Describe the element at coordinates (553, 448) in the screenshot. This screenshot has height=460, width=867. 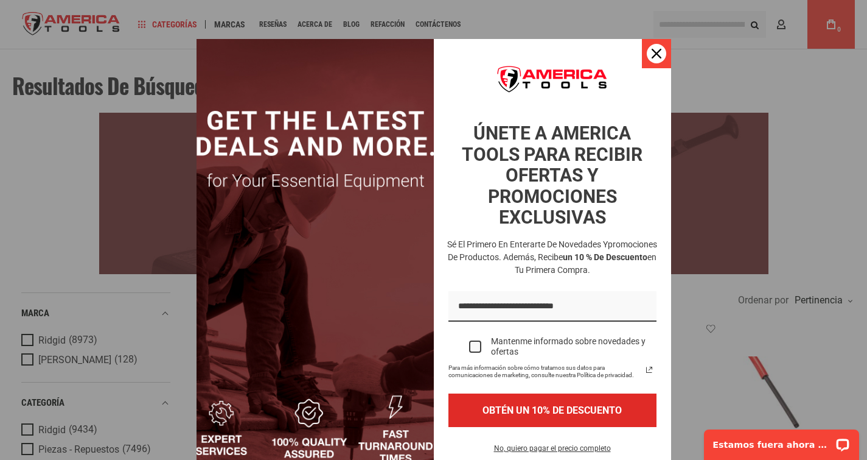
I see `font: No, quiero pagar el precio completo` at that location.